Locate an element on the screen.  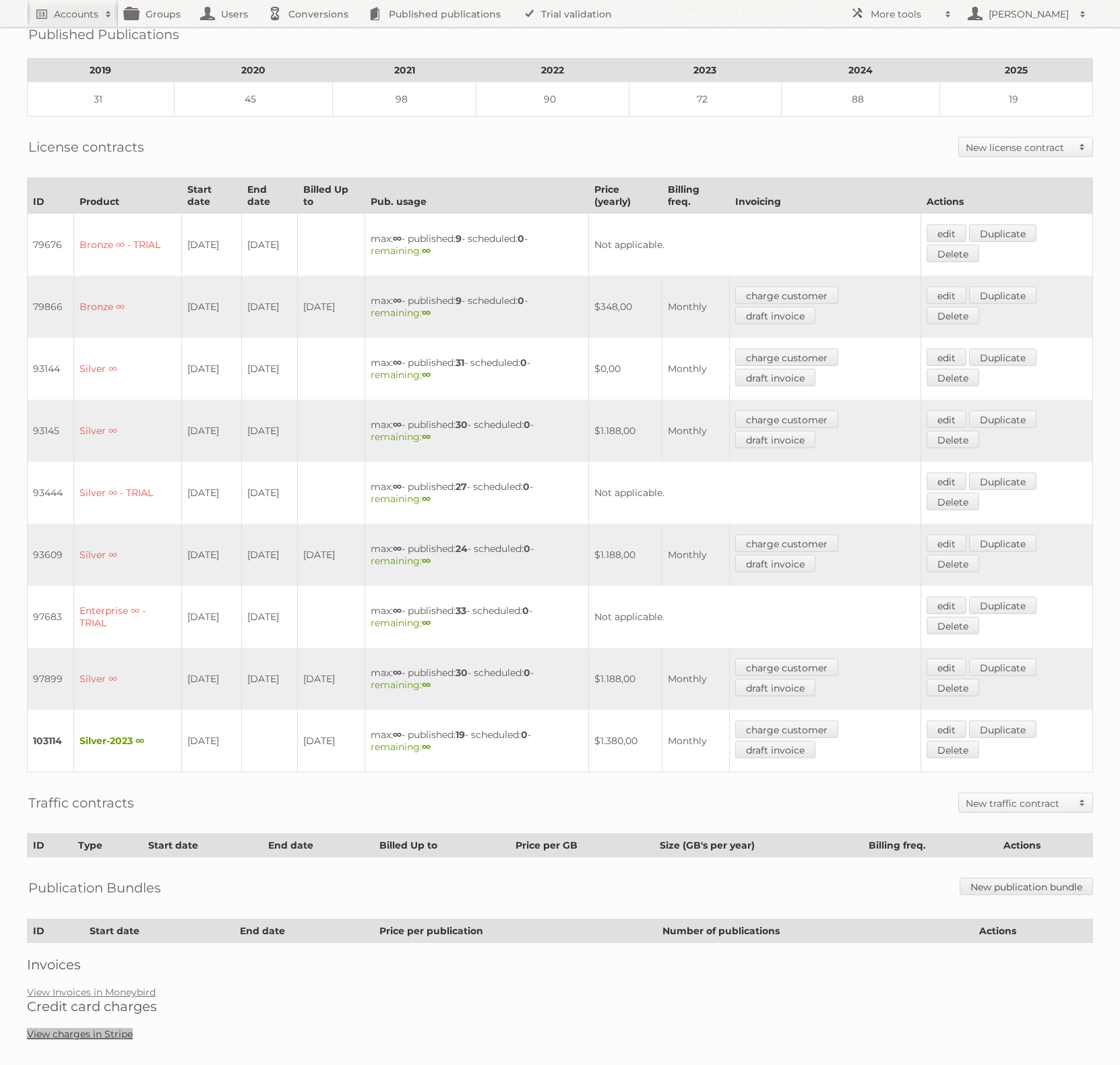
th: Invoicing is located at coordinates (825, 195).